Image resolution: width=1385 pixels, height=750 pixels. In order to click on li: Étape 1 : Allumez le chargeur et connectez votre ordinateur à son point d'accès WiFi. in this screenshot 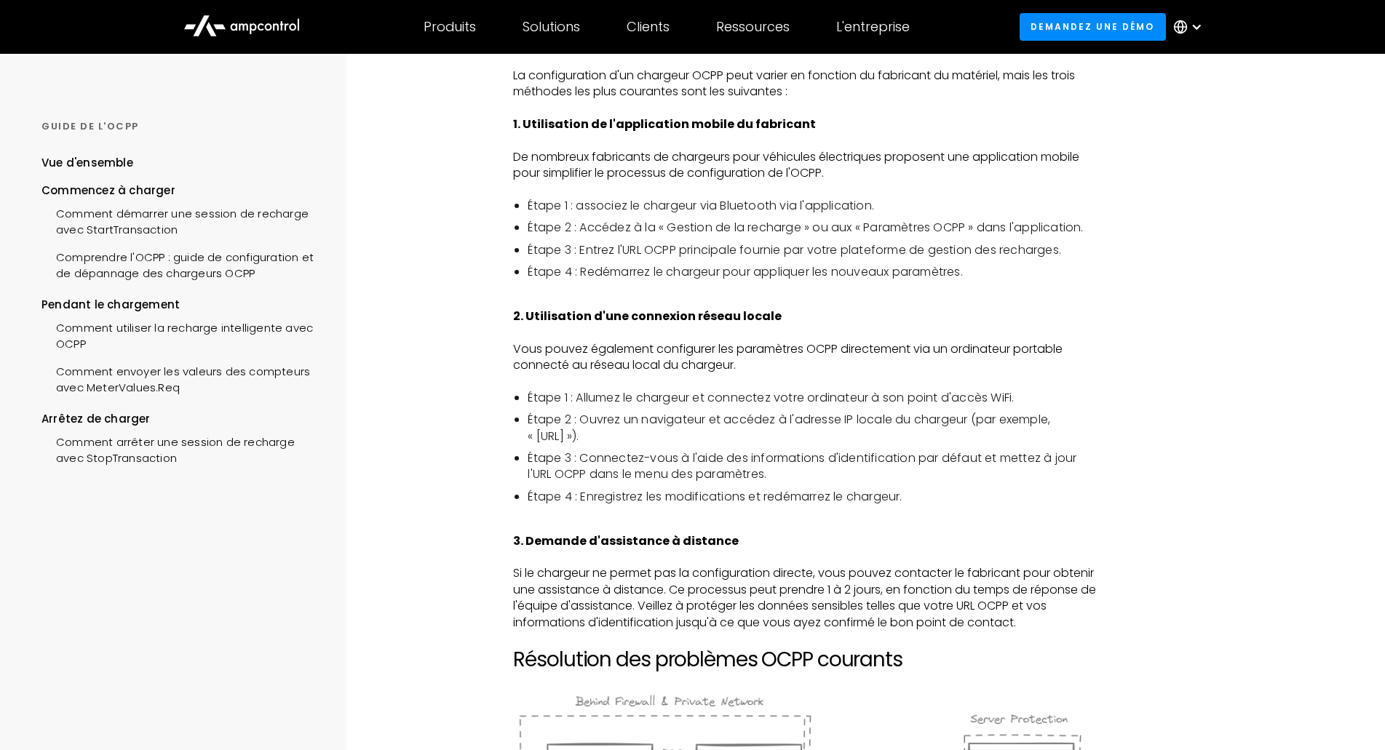, I will do `click(813, 398)`.